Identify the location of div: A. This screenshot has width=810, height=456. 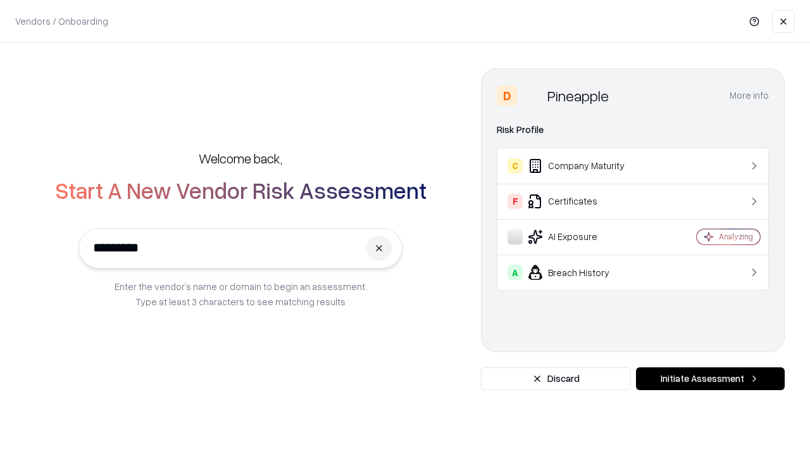
(515, 272).